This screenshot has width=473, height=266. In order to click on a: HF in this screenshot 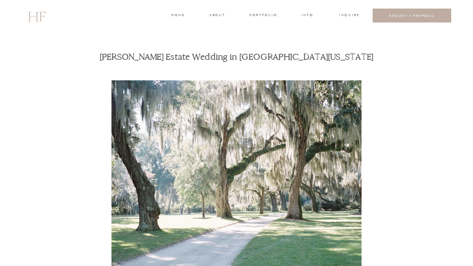, I will do `click(37, 16)`.